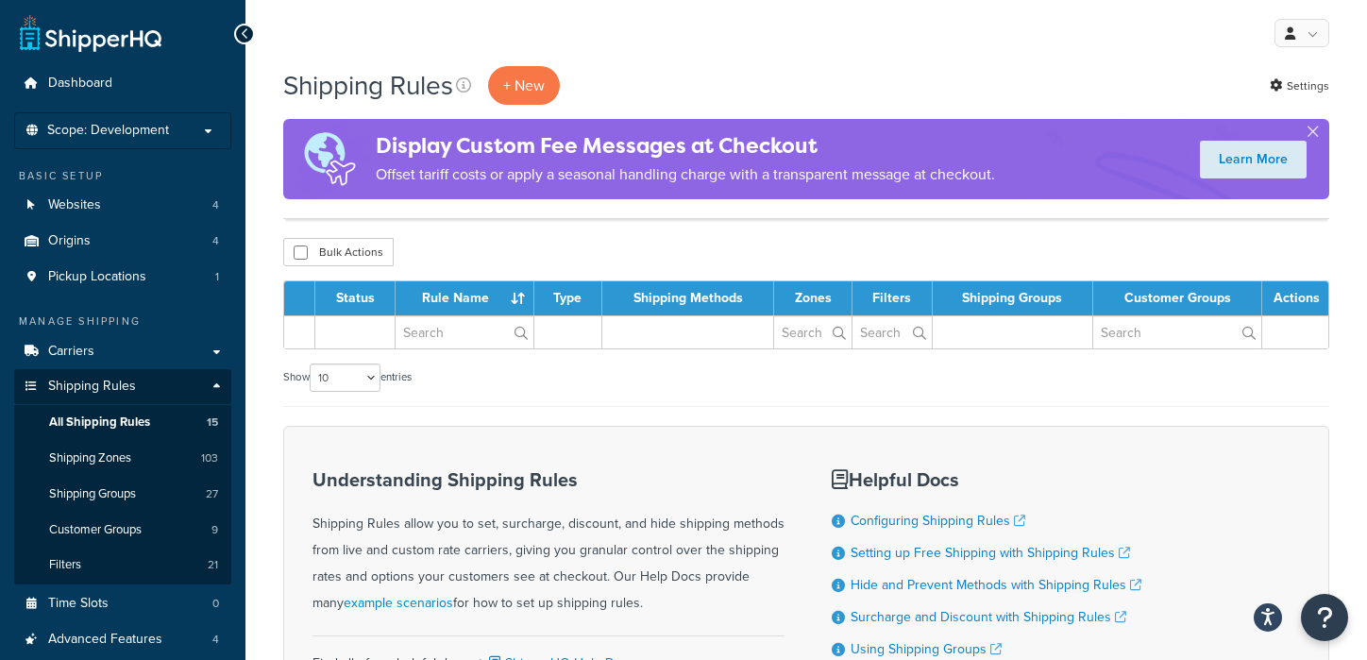  I want to click on select: Showentries, so click(345, 378).